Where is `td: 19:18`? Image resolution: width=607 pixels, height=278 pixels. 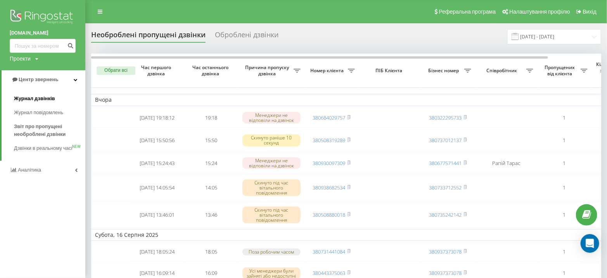 td: 19:18 is located at coordinates (211, 118).